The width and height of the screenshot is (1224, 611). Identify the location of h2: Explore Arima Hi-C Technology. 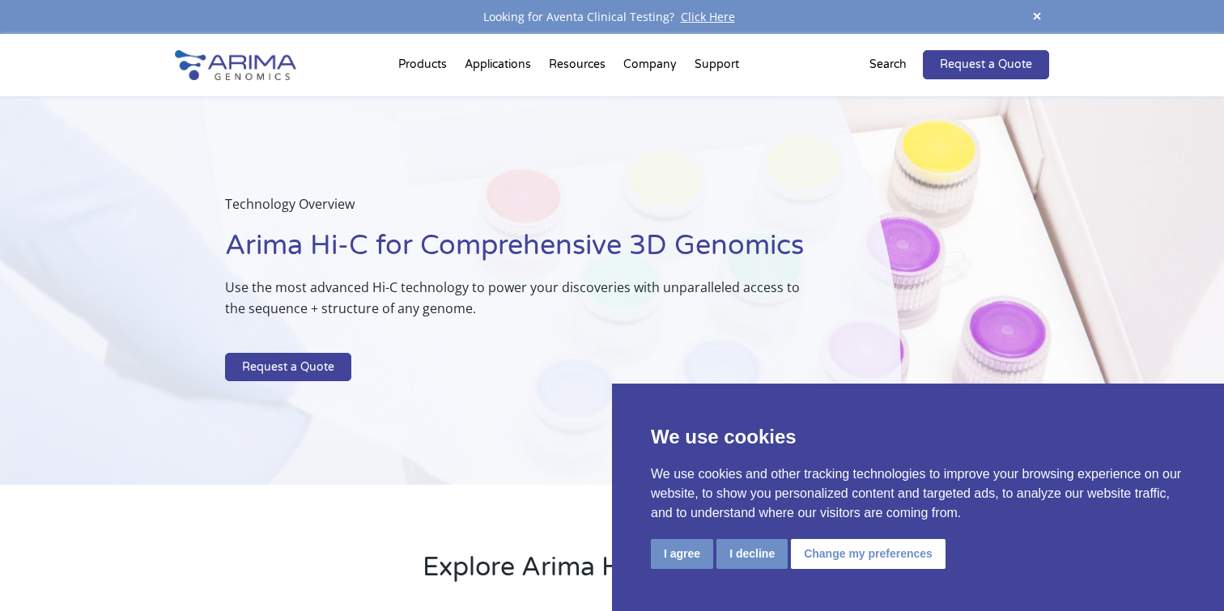
(612, 574).